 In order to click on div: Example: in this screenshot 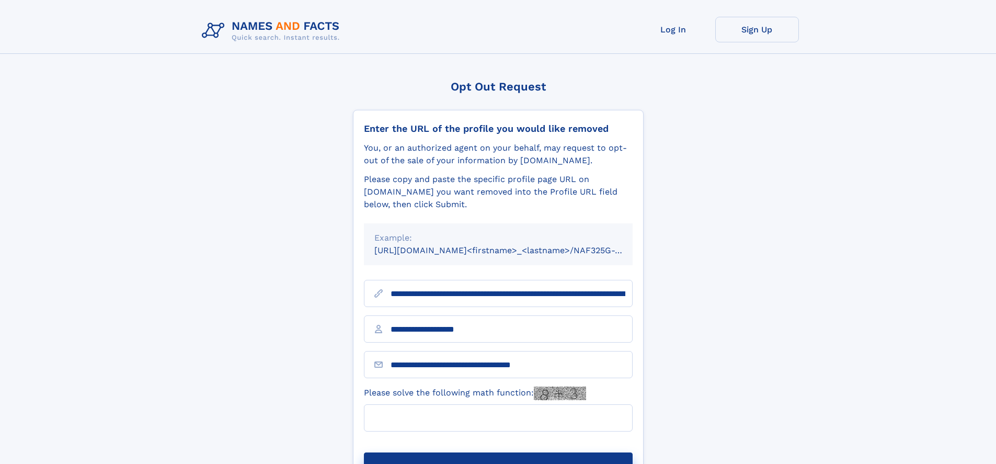, I will do `click(499, 238)`.